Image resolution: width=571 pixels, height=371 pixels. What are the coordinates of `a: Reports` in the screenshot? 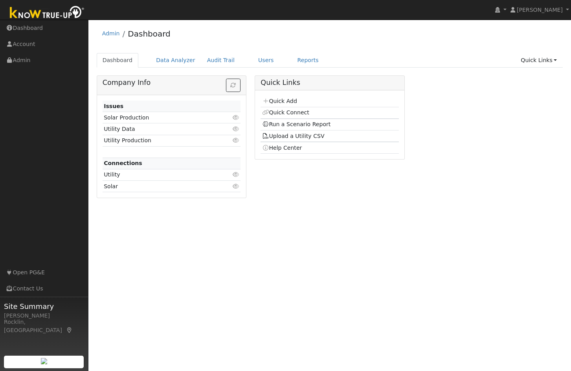 It's located at (308, 60).